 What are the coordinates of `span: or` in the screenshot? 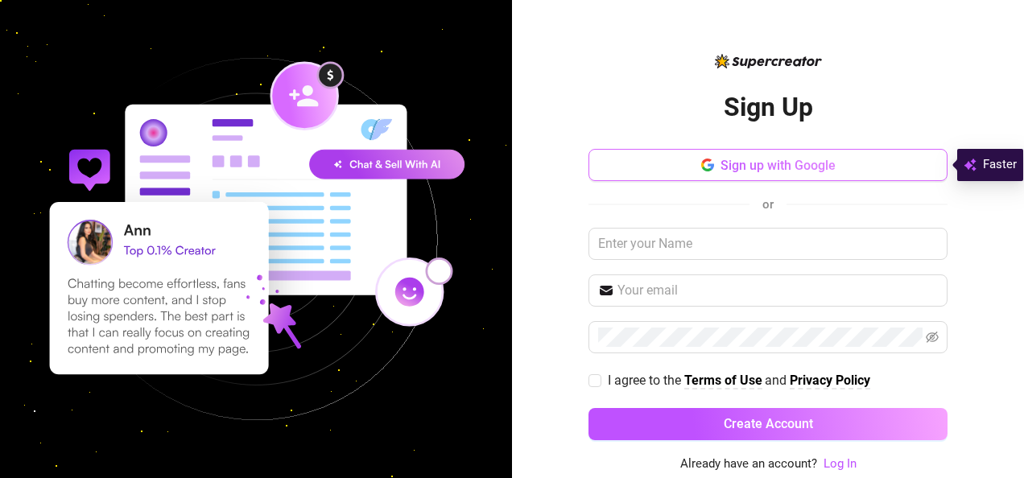 It's located at (768, 205).